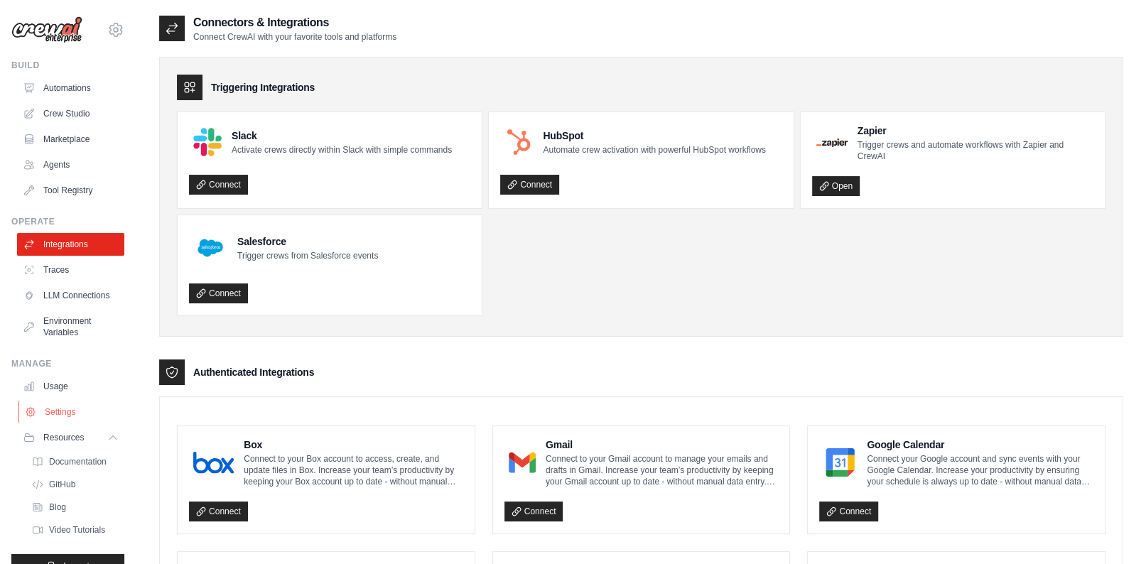 The image size is (1146, 564). I want to click on h3: Authenticated Integrations, so click(254, 372).